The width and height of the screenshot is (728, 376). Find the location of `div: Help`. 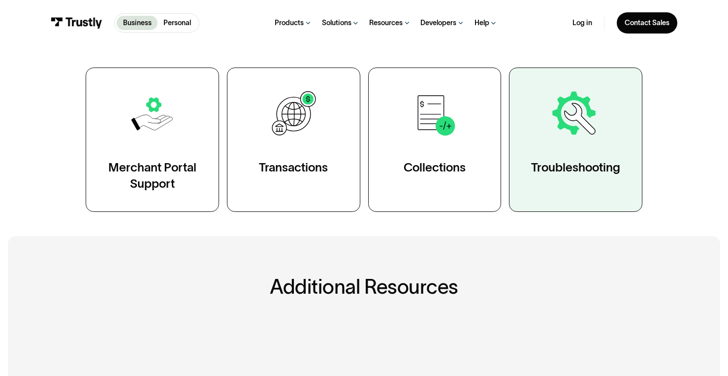

div: Help is located at coordinates (482, 23).